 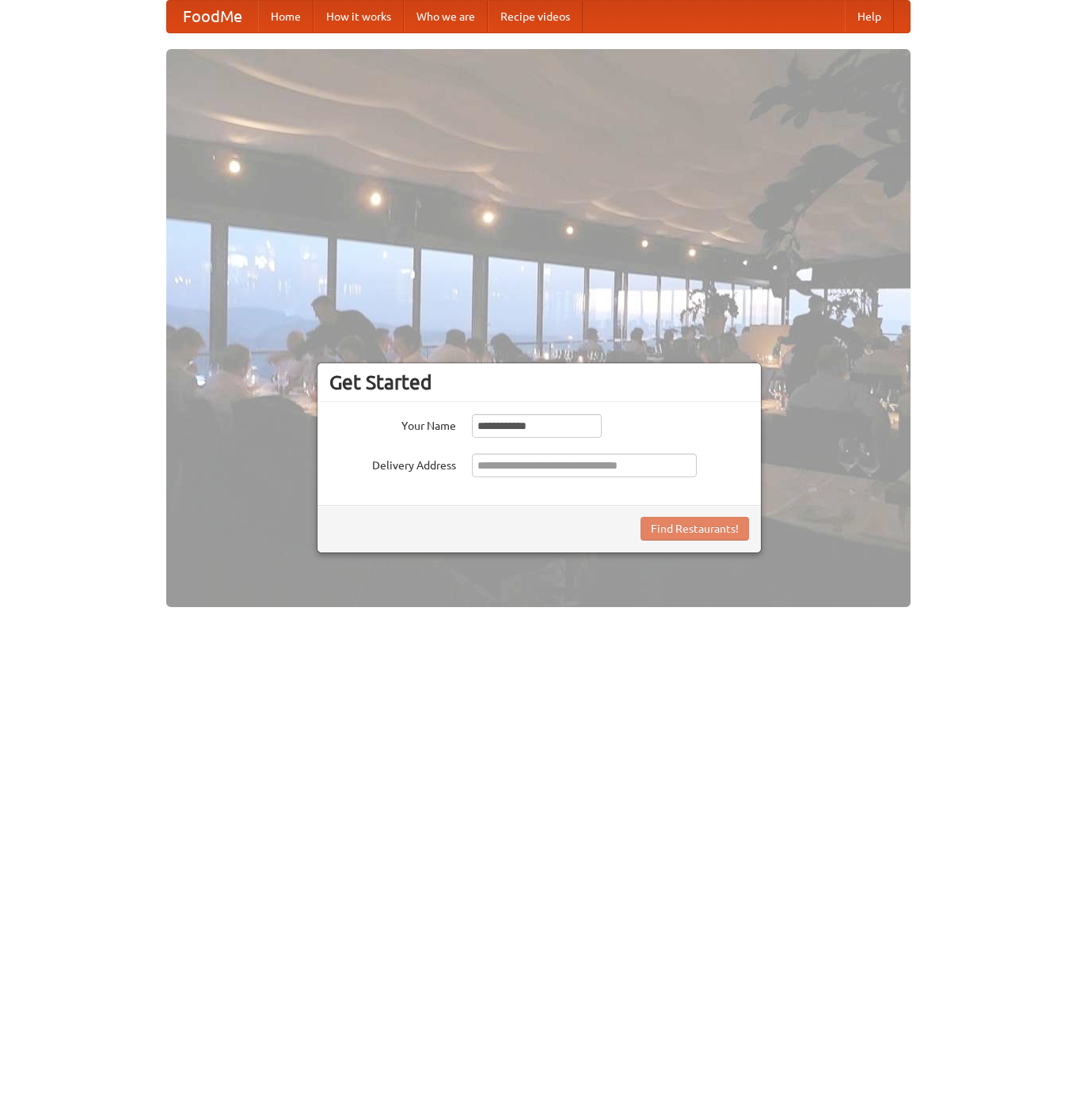 What do you see at coordinates (446, 16) in the screenshot?
I see `a: Who we are` at bounding box center [446, 16].